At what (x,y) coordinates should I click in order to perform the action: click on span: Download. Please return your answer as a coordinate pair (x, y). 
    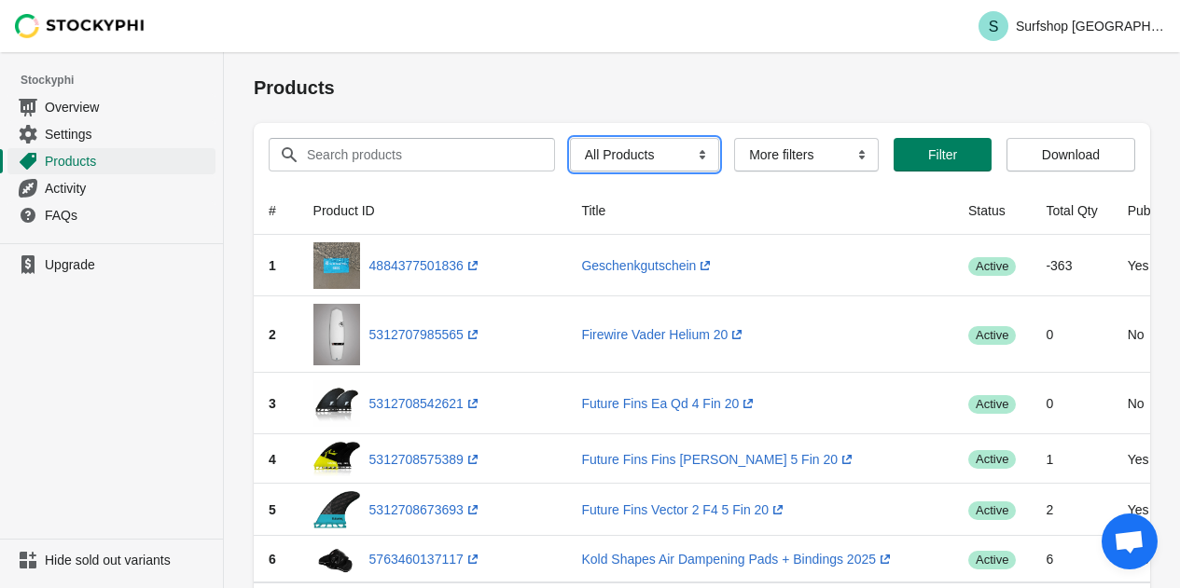
    Looking at the image, I should click on (1071, 155).